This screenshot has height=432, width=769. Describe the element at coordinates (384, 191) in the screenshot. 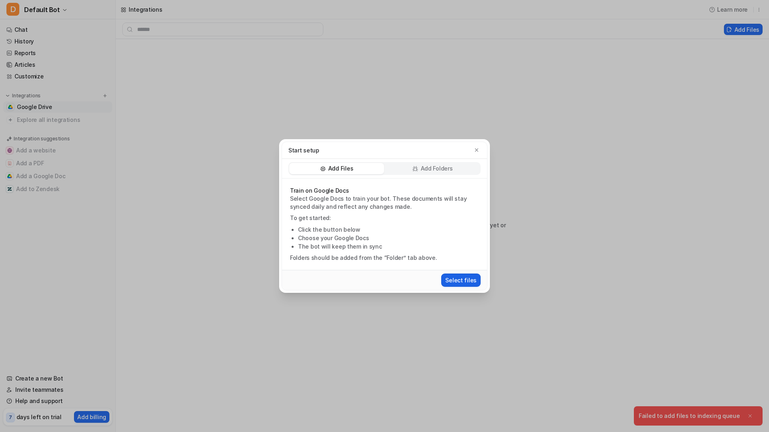

I see `p: Train on Google Docs` at that location.